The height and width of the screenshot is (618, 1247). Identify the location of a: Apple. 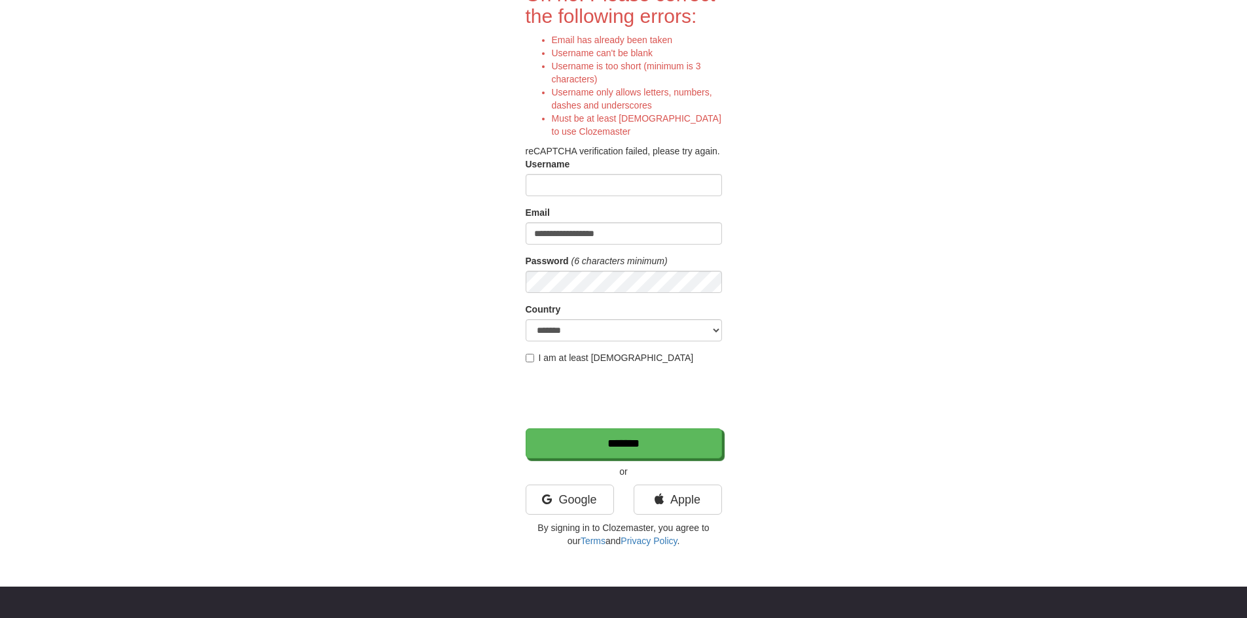
(677, 500).